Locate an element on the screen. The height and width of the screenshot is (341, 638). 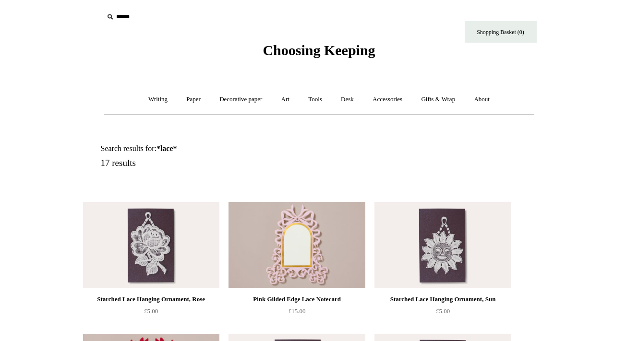
a: Starched Lace Hanging Ornament, Sun Starched Lace Hanging Ornament, Sun is located at coordinates (442, 245).